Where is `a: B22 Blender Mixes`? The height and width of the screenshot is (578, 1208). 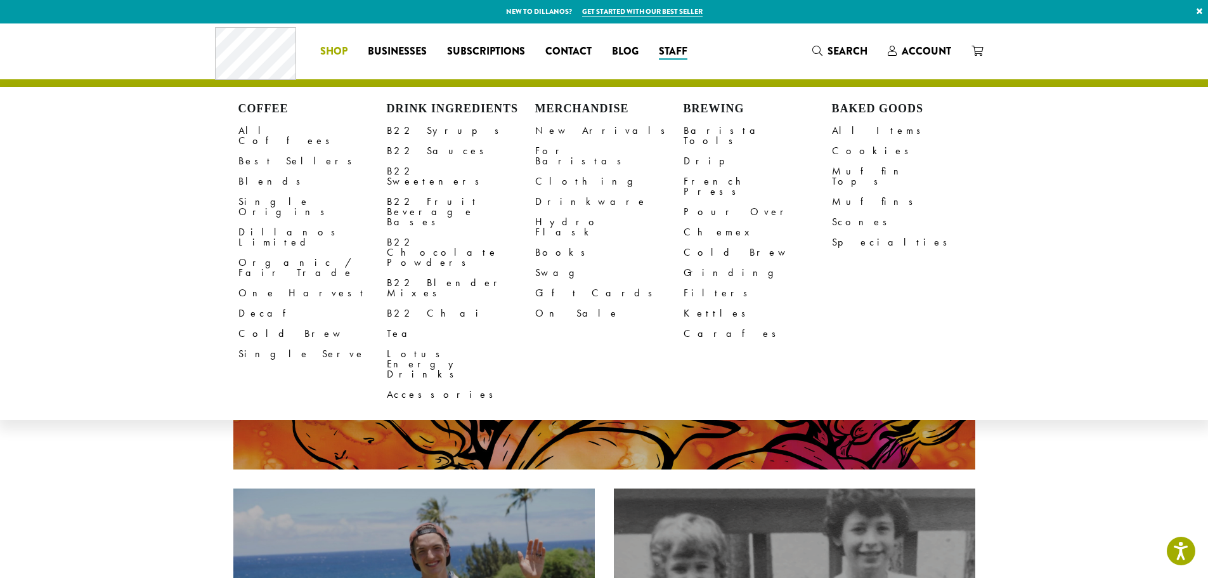 a: B22 Blender Mixes is located at coordinates (461, 288).